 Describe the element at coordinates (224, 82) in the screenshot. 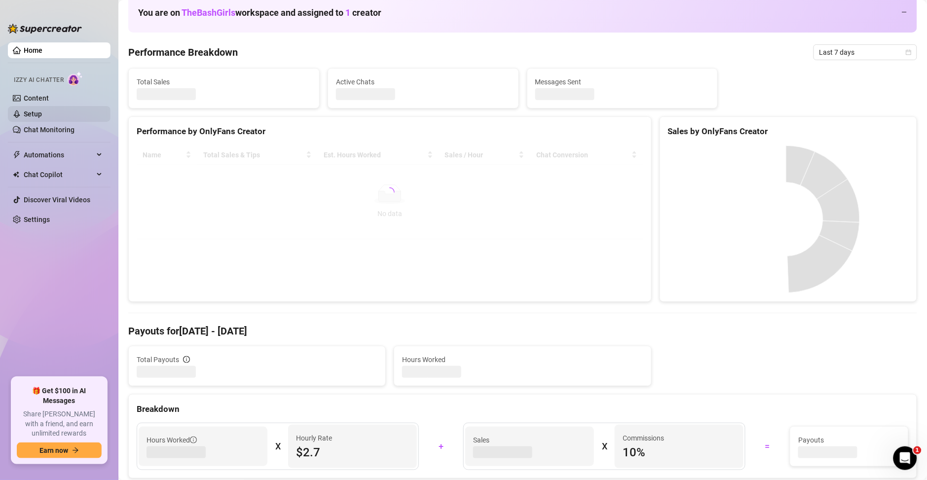

I see `span: Total Sales` at that location.